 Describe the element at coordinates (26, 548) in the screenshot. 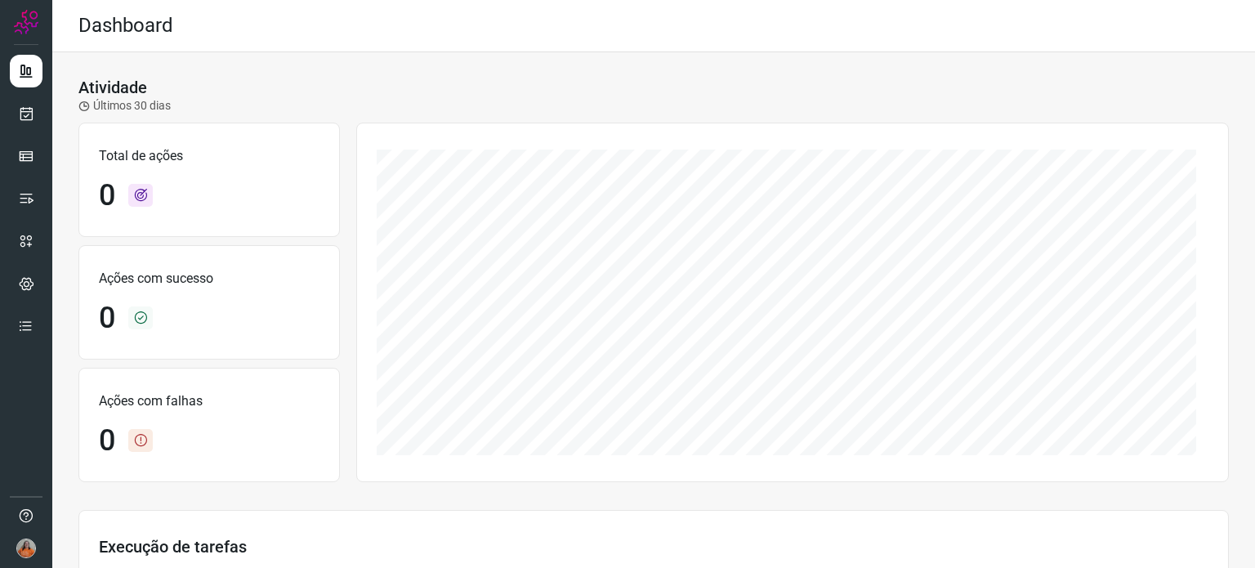

I see `img: 5d4ffe1cbc43c20690ba8eb32b15dea6.jpg` at that location.